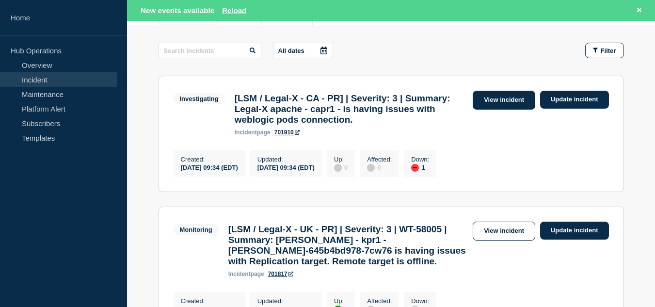 The width and height of the screenshot is (655, 307). I want to click on div: 1, so click(420, 167).